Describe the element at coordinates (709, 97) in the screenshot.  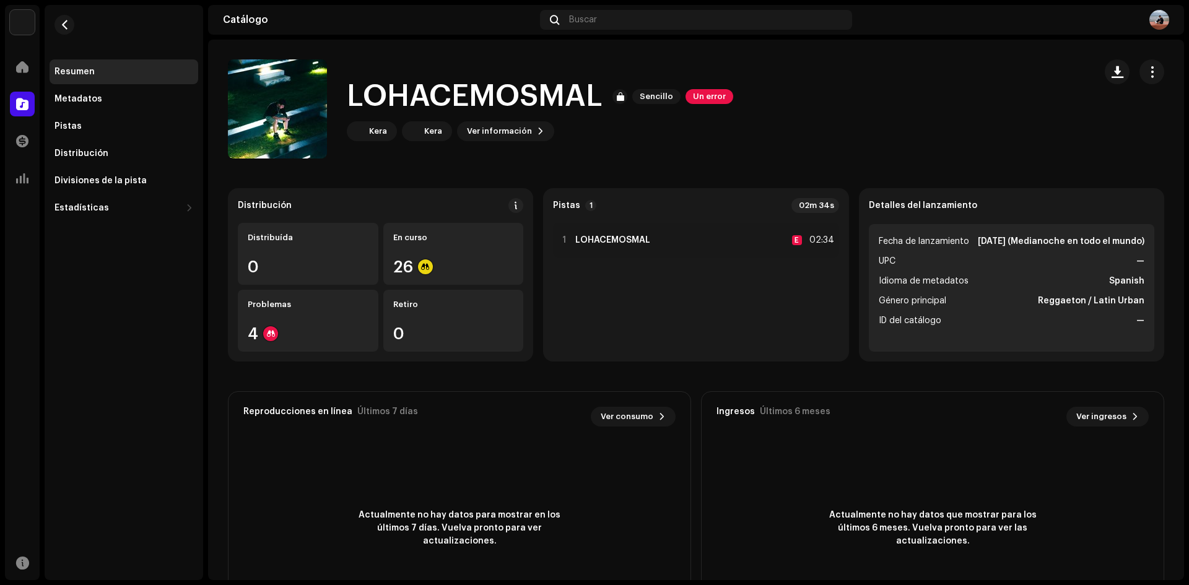
I see `span: Un error` at that location.